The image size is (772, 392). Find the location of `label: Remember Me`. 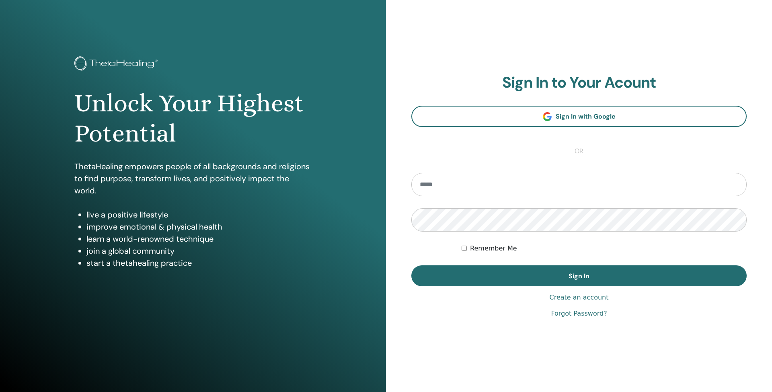

label: Remember Me is located at coordinates (493, 248).